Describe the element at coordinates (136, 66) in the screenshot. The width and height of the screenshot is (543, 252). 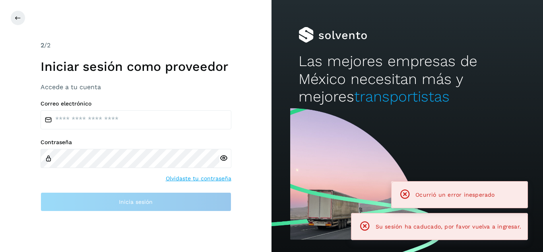
I see `h1: Iniciar sesión como proveedor` at that location.